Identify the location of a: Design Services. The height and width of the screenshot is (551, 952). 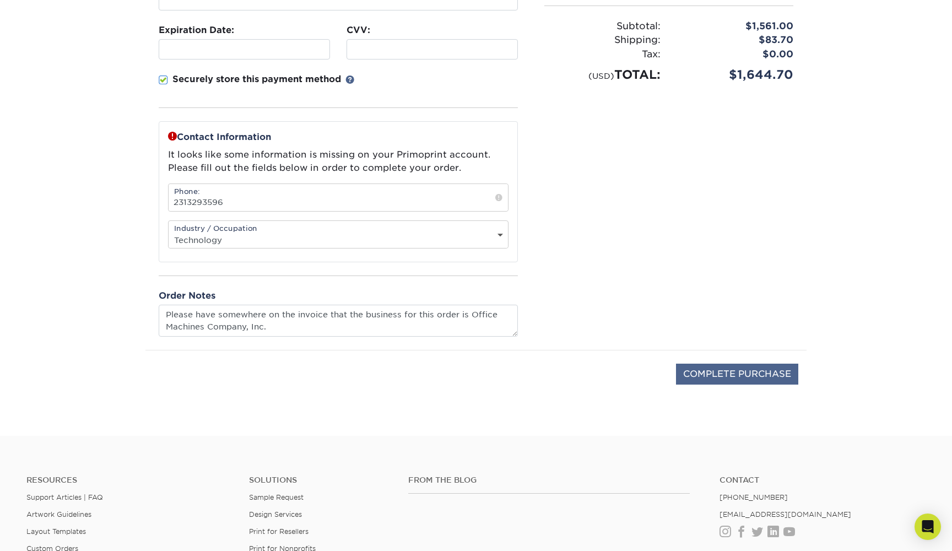
(276, 514).